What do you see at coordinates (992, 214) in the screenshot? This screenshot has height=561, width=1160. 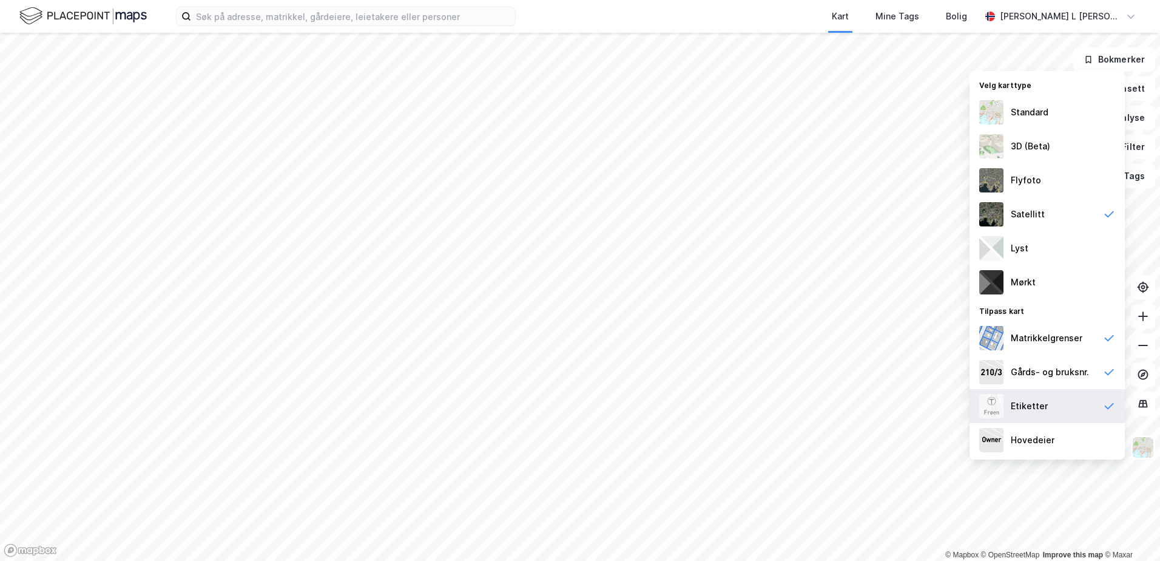 I see `img: 9k=` at bounding box center [992, 214].